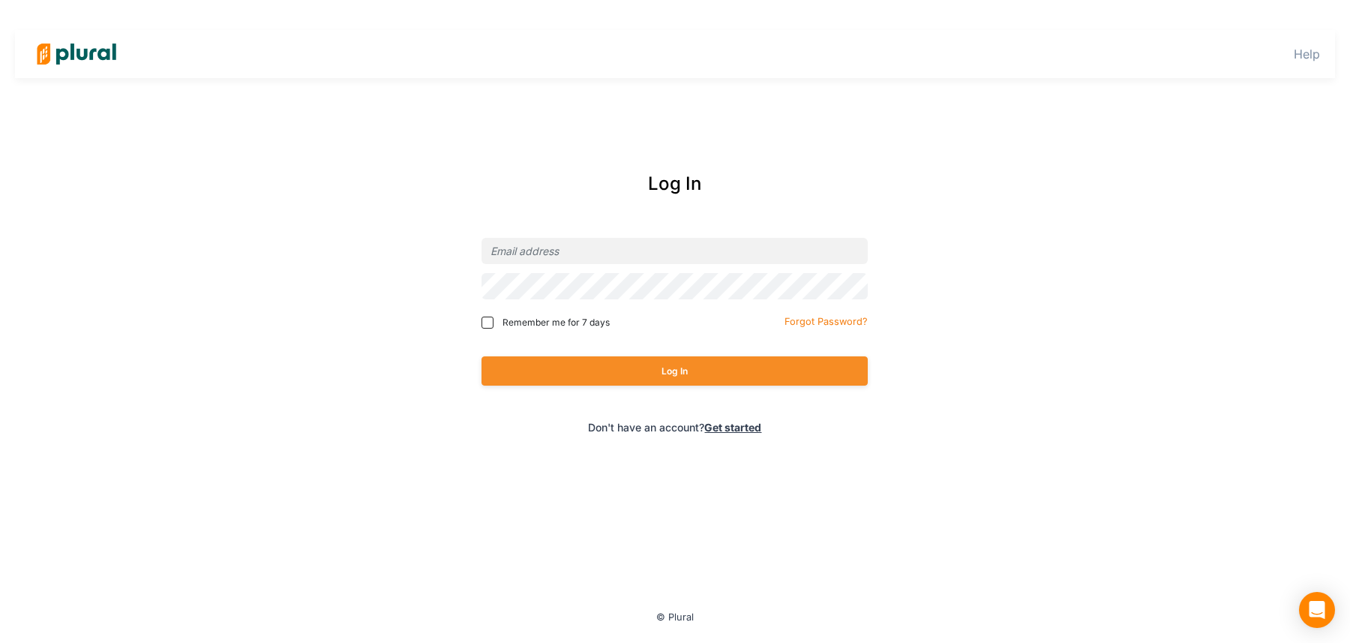 This screenshot has width=1350, height=643. What do you see at coordinates (77, 54) in the screenshot?
I see `img: Logo for Plural` at bounding box center [77, 54].